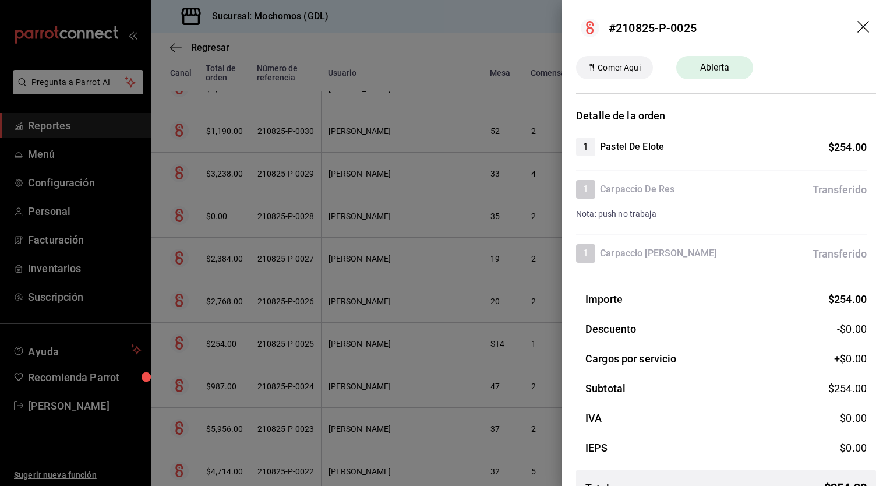 The height and width of the screenshot is (486, 890). I want to click on div: #210825-P-0025, so click(653, 28).